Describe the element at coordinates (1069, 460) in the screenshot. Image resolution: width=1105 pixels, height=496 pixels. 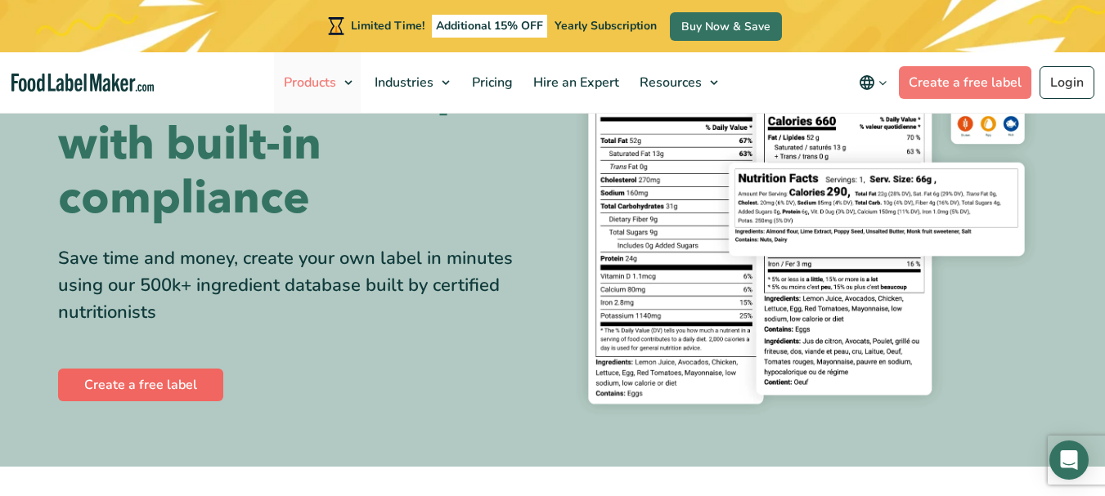
I see `div: Open Intercom Messenger` at that location.